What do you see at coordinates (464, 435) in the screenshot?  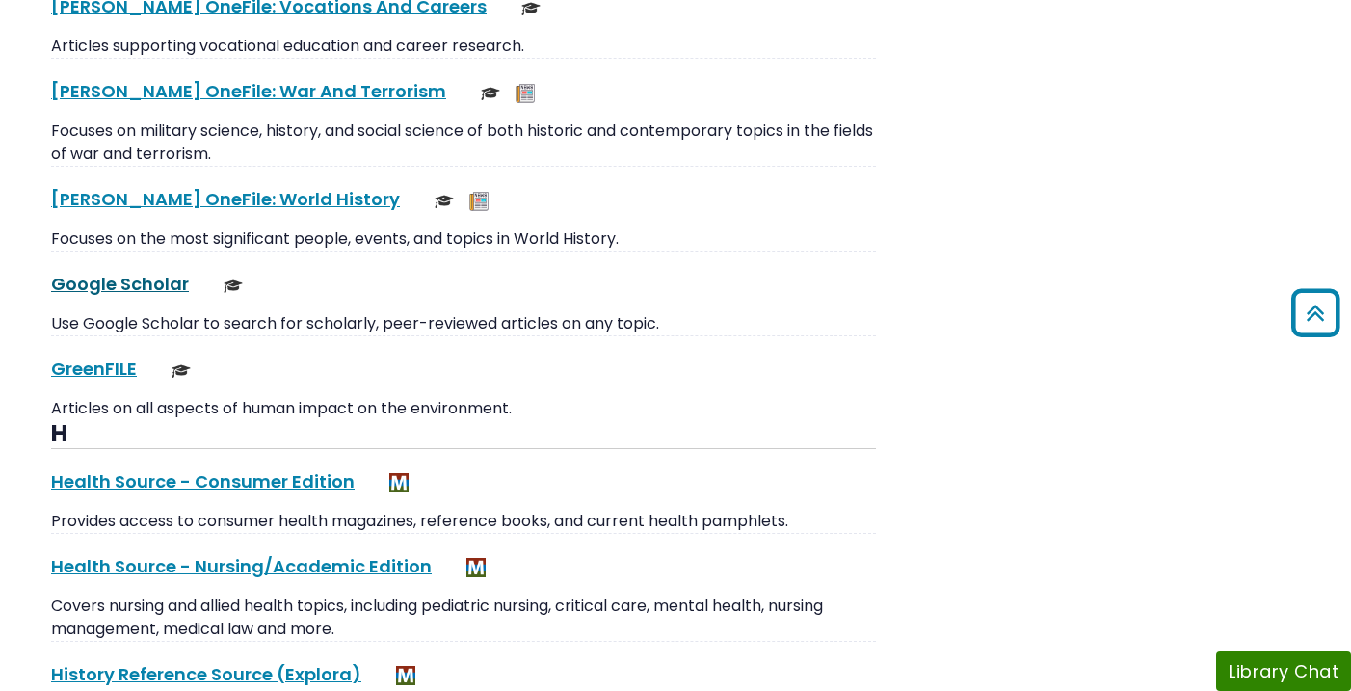 I see `h3: H` at bounding box center [464, 435].